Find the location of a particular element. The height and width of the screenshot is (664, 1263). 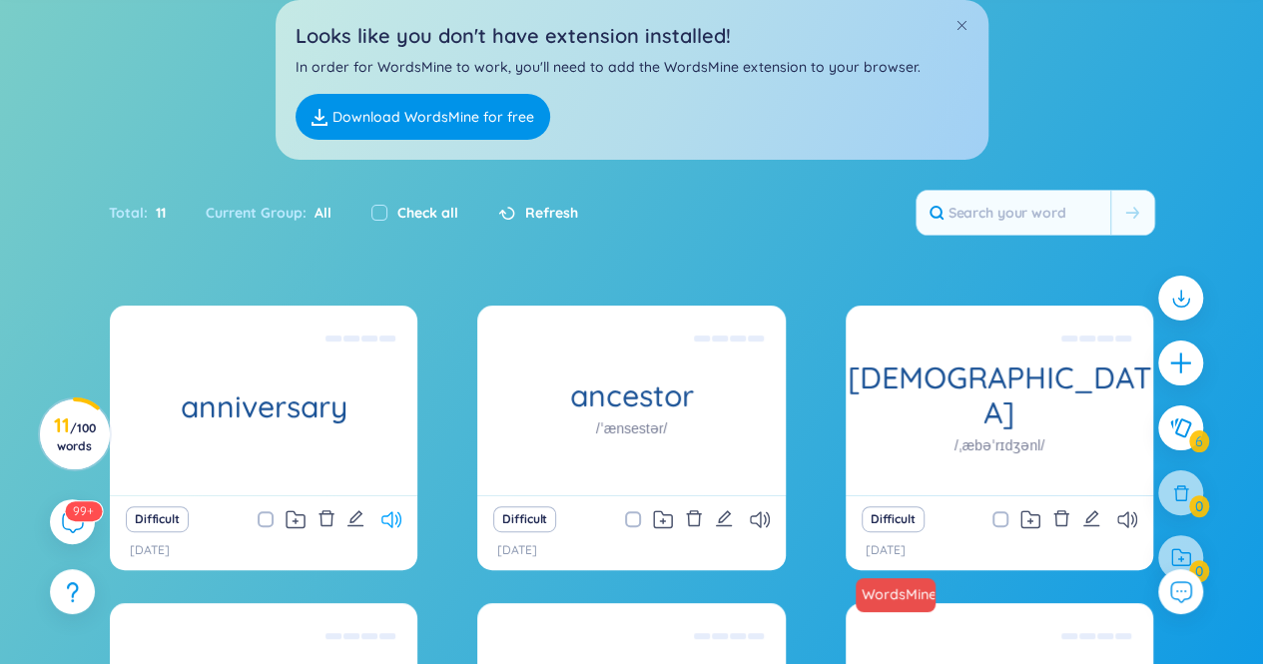

span: plus is located at coordinates (1180, 362).